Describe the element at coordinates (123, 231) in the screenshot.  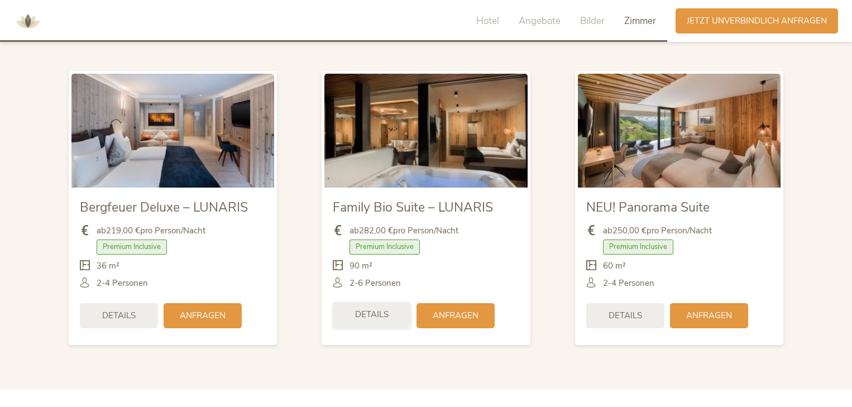
I see `b: 219,00 €` at that location.